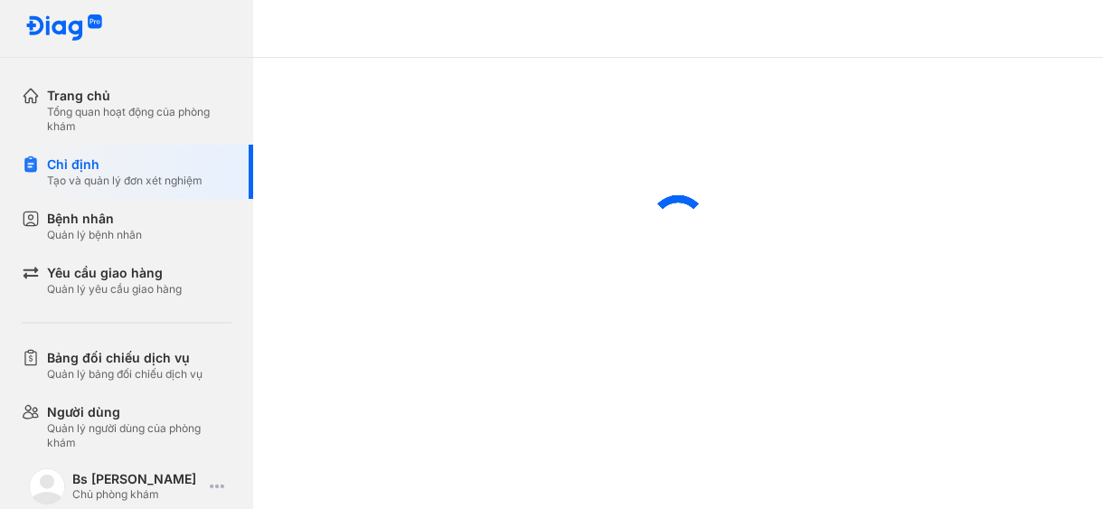 The height and width of the screenshot is (509, 1103). Describe the element at coordinates (114, 273) in the screenshot. I see `div: Yêu cầu giao hàng` at that location.